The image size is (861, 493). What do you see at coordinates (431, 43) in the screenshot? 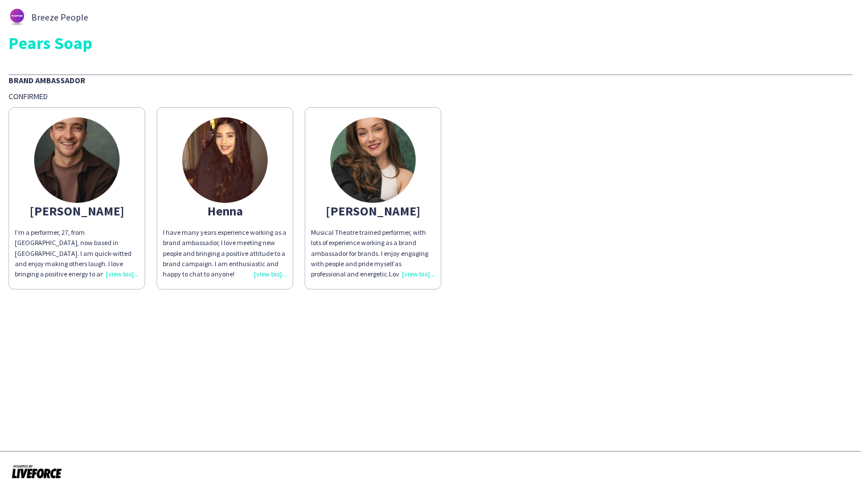
I see `div: Pears Soap` at bounding box center [431, 43].